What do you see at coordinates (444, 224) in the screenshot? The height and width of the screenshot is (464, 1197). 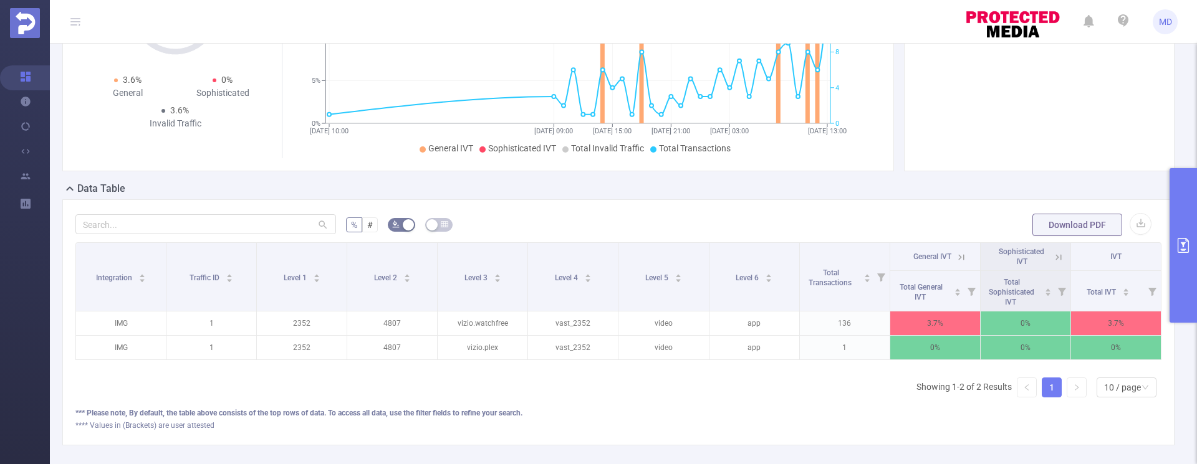 I see `i: icon: table` at bounding box center [444, 224].